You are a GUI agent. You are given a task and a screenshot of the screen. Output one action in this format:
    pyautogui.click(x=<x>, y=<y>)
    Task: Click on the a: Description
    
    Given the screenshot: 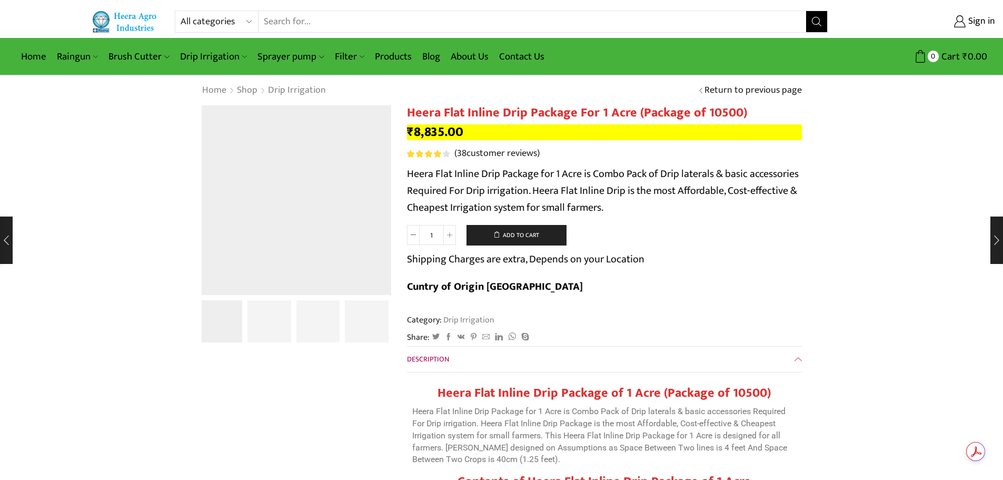 What is the action you would take?
    pyautogui.click(x=604, y=359)
    